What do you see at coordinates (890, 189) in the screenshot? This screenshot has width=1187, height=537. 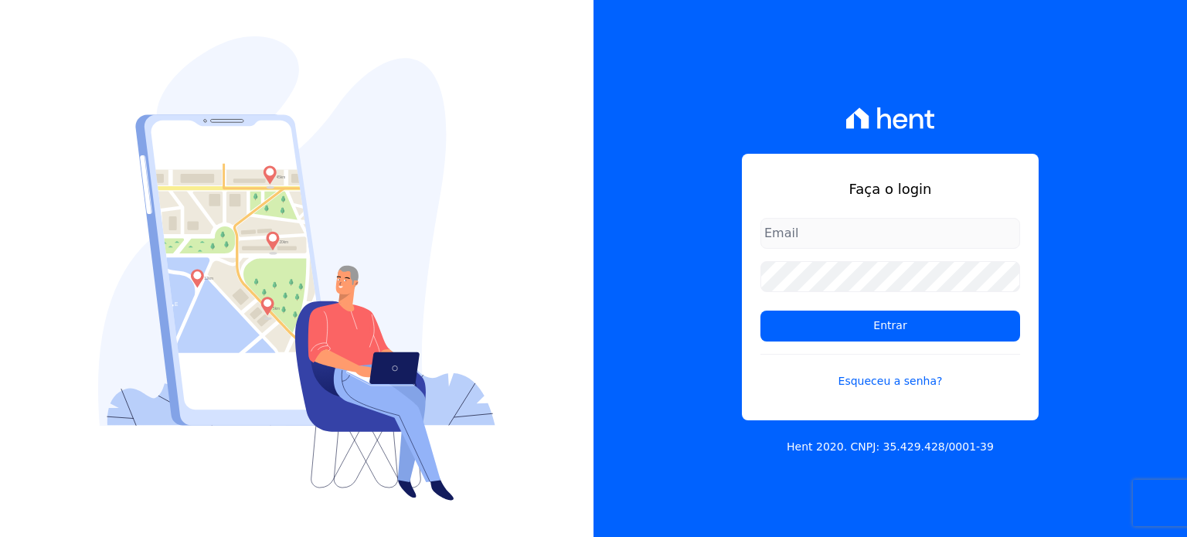 I see `h1: Faça o login` at bounding box center [890, 189].